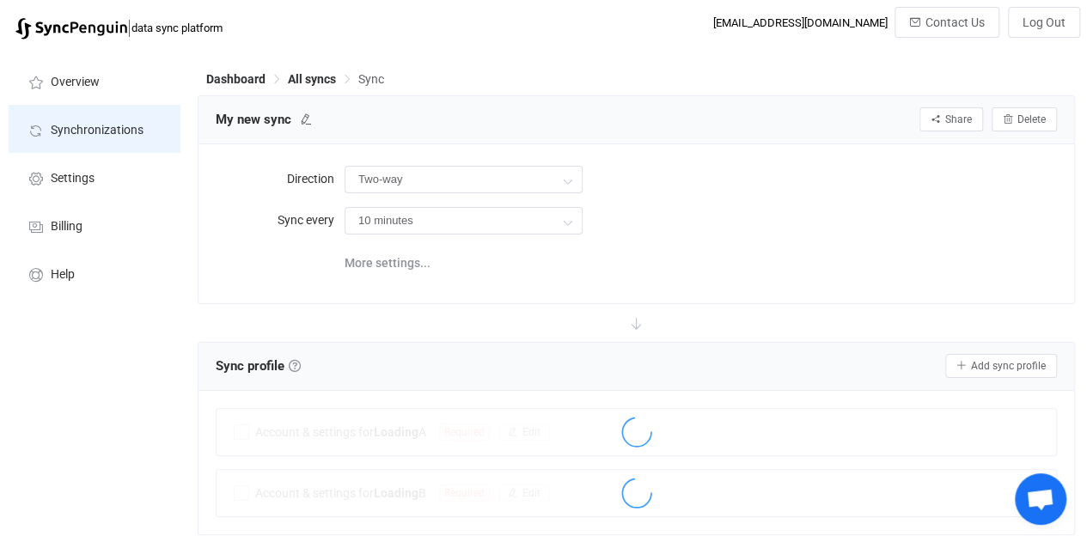 This screenshot has width=1087, height=542. I want to click on span: More settings..., so click(388, 263).